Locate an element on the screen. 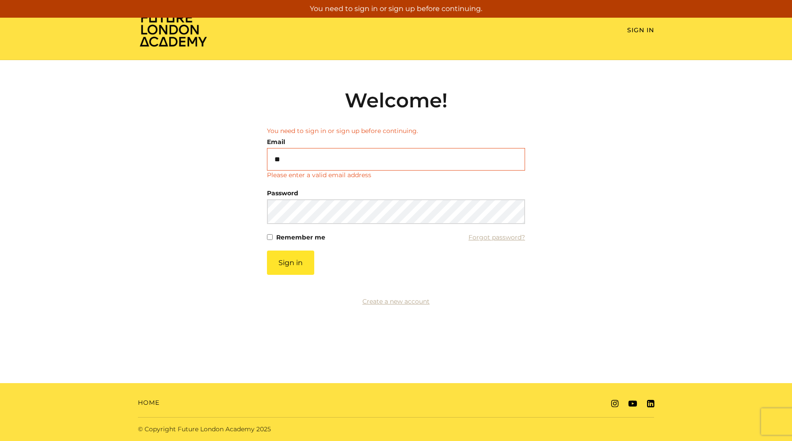  p: You need to sign in or sign up before continuing. is located at coordinates (396, 9).